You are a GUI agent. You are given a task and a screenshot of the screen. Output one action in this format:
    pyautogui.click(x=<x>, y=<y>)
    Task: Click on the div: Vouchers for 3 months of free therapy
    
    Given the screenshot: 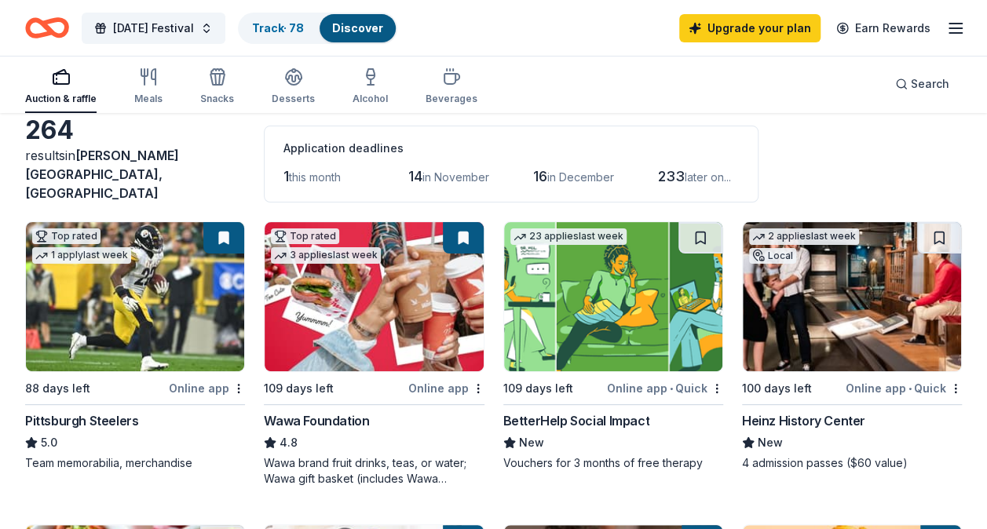 What is the action you would take?
    pyautogui.click(x=613, y=463)
    